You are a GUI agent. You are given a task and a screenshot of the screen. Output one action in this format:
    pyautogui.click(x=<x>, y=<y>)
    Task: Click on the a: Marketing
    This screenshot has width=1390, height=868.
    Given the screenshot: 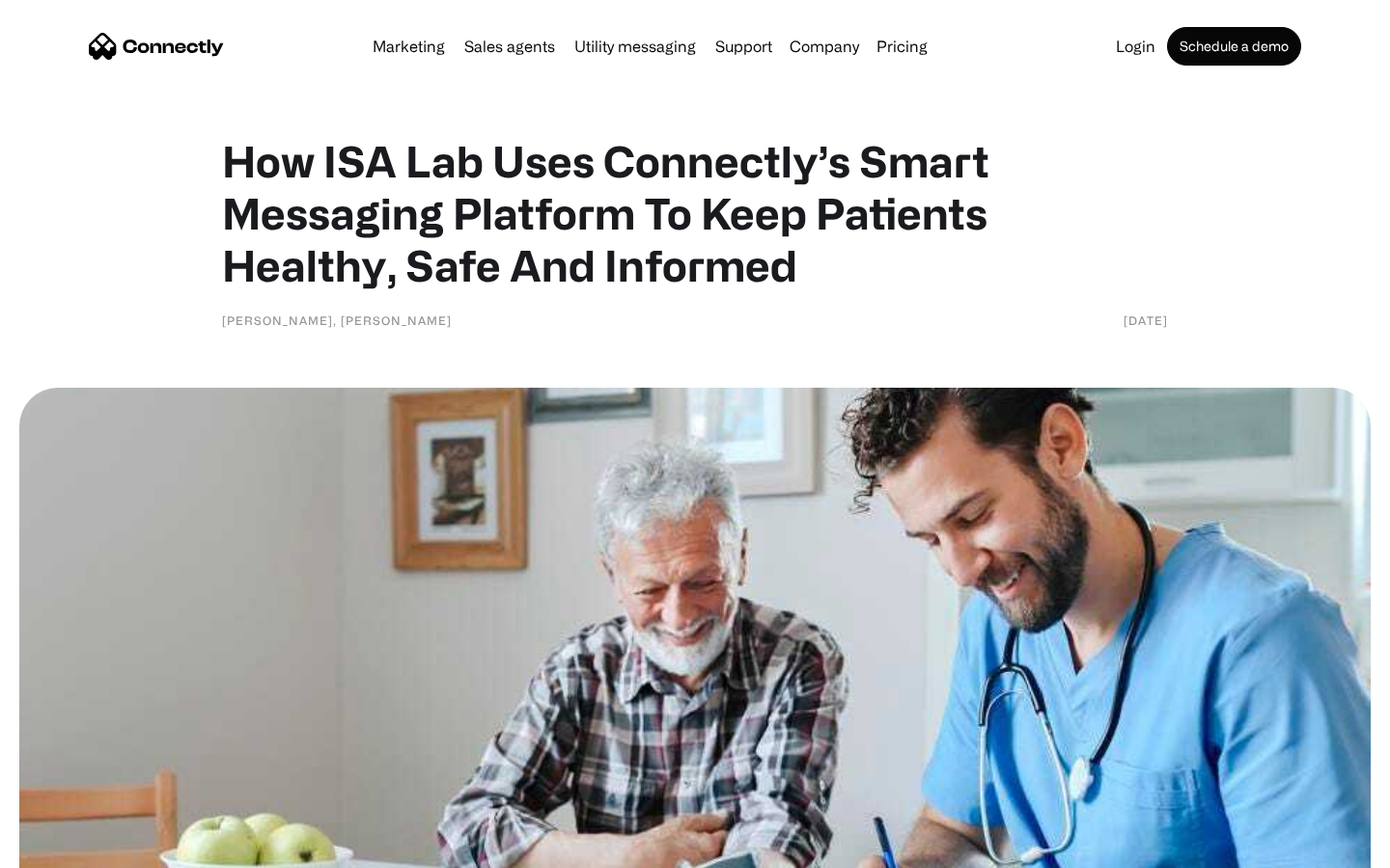 What is the action you would take?
    pyautogui.click(x=408, y=46)
    